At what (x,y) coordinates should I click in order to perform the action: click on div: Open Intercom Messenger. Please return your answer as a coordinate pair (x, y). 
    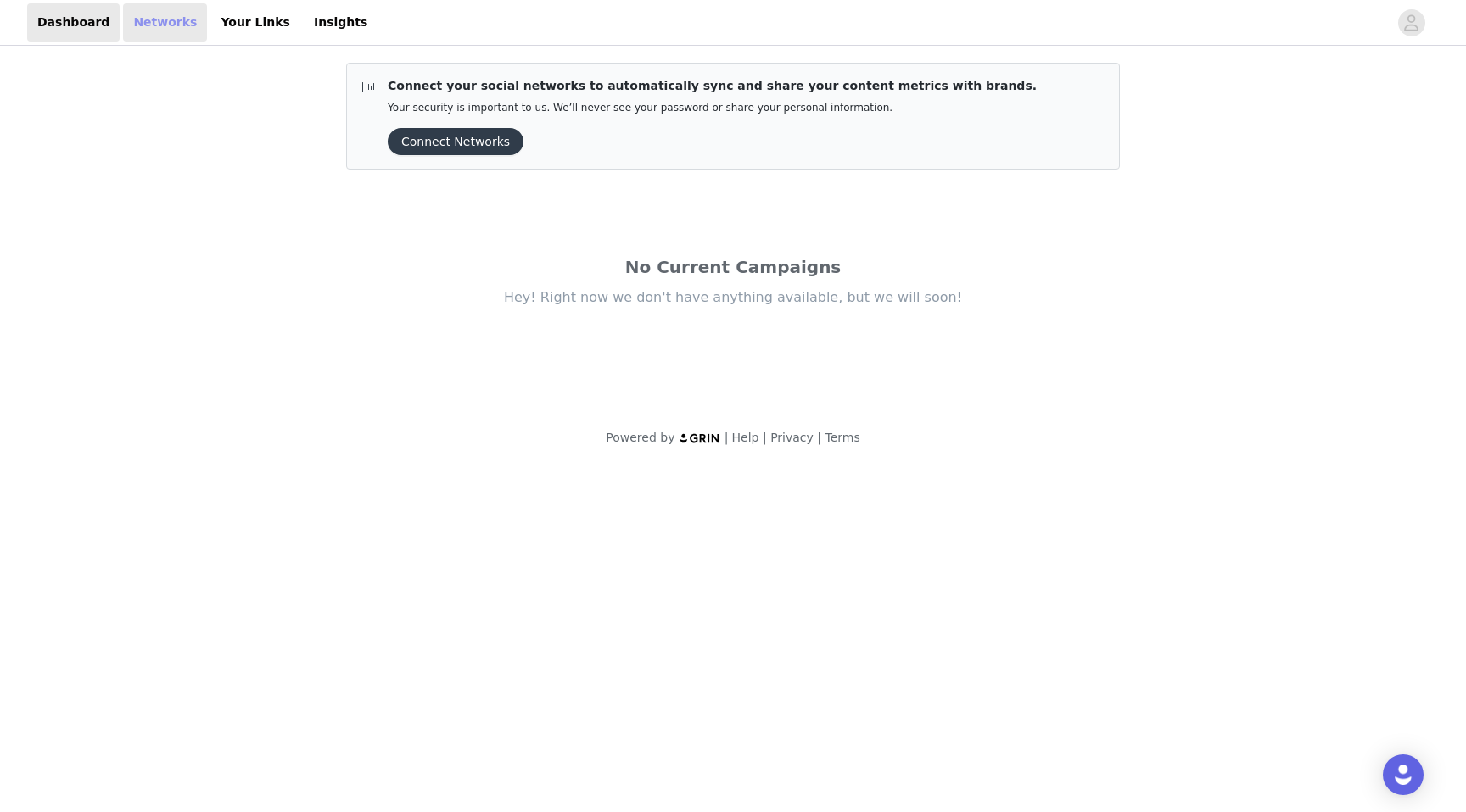
    Looking at the image, I should click on (1403, 775).